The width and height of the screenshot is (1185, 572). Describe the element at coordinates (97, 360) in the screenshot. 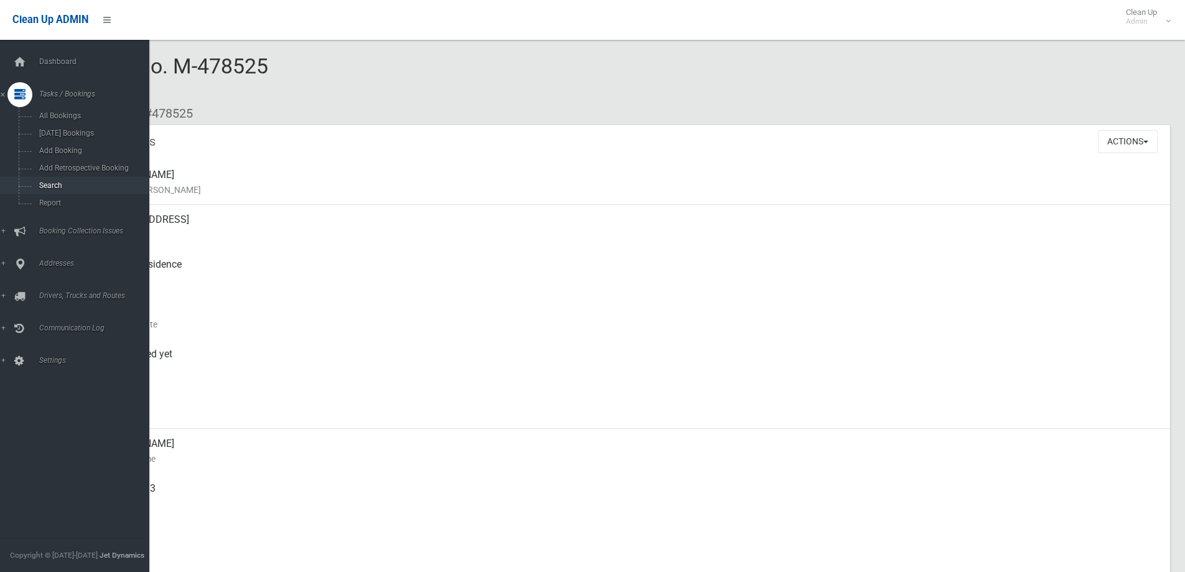

I see `span: Settings` at that location.